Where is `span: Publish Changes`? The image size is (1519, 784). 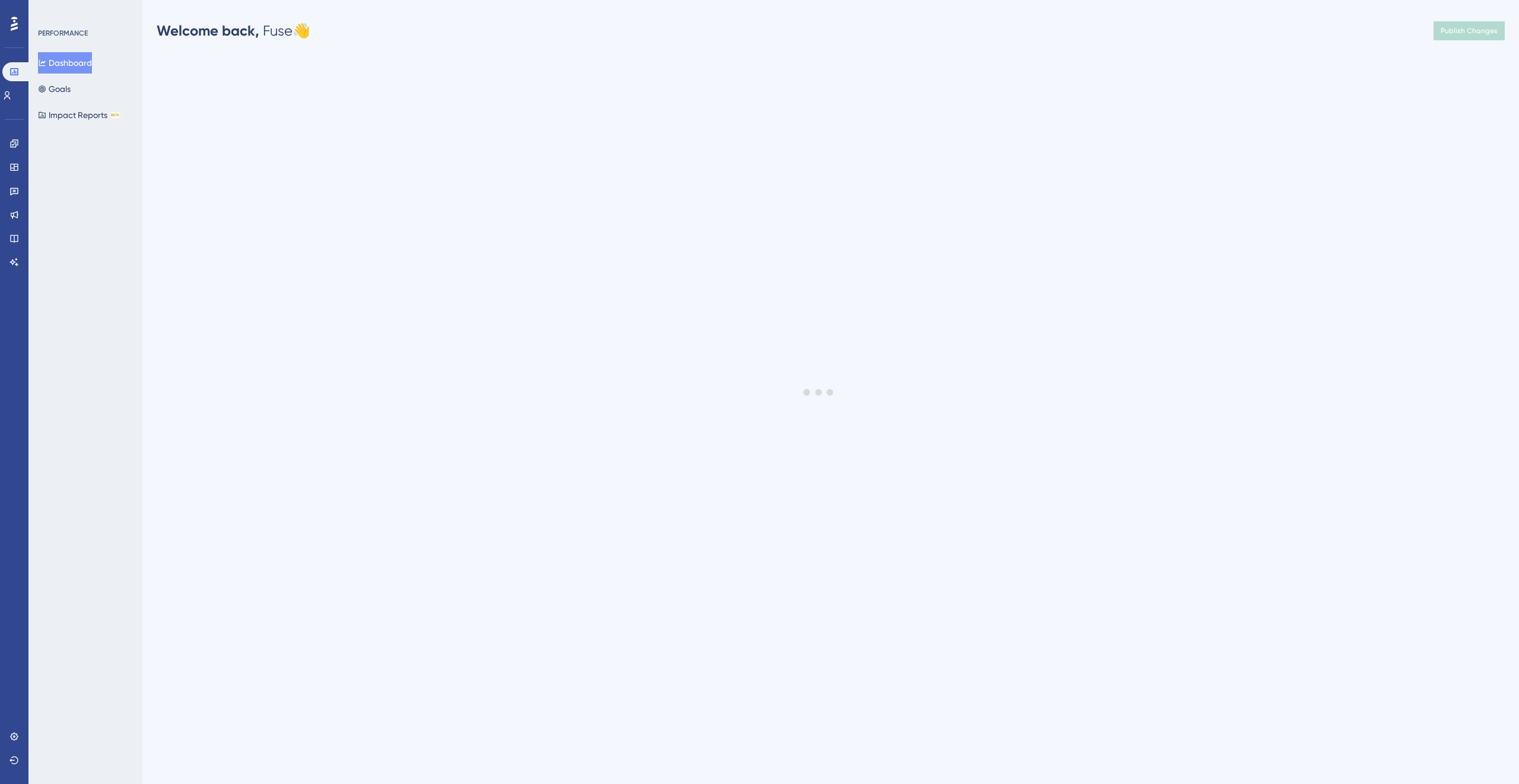
span: Publish Changes is located at coordinates (1470, 31).